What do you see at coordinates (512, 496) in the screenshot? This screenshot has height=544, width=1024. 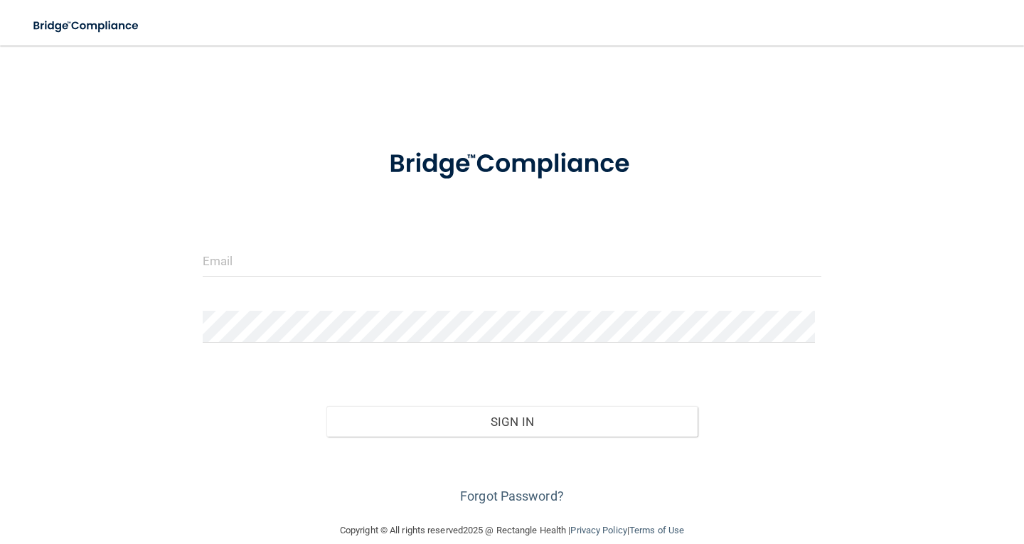 I see `a: Forgot Password?` at bounding box center [512, 496].